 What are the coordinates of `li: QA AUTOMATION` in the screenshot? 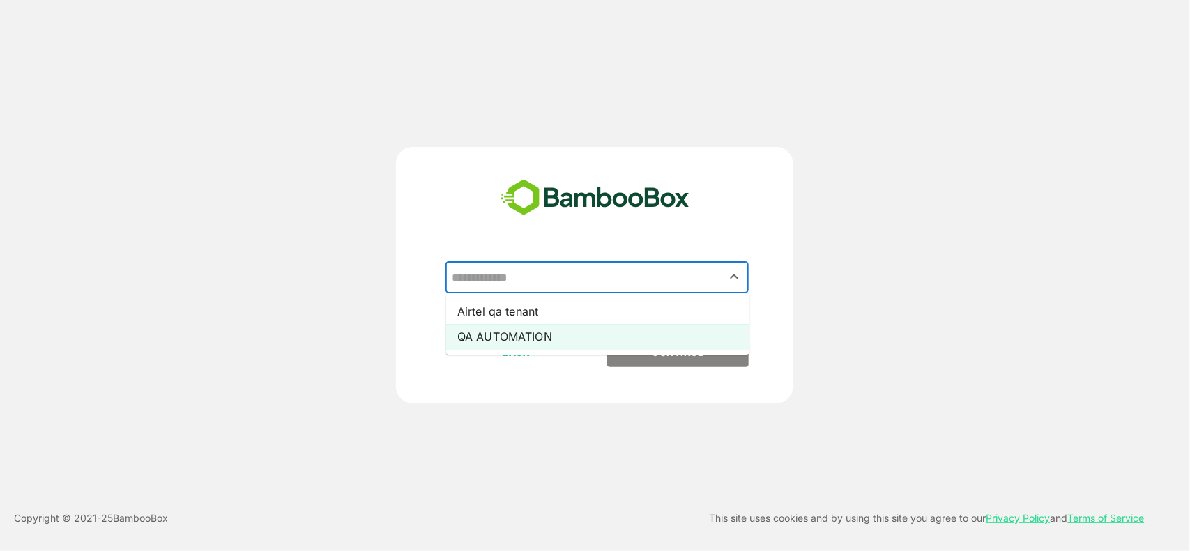 It's located at (597, 337).